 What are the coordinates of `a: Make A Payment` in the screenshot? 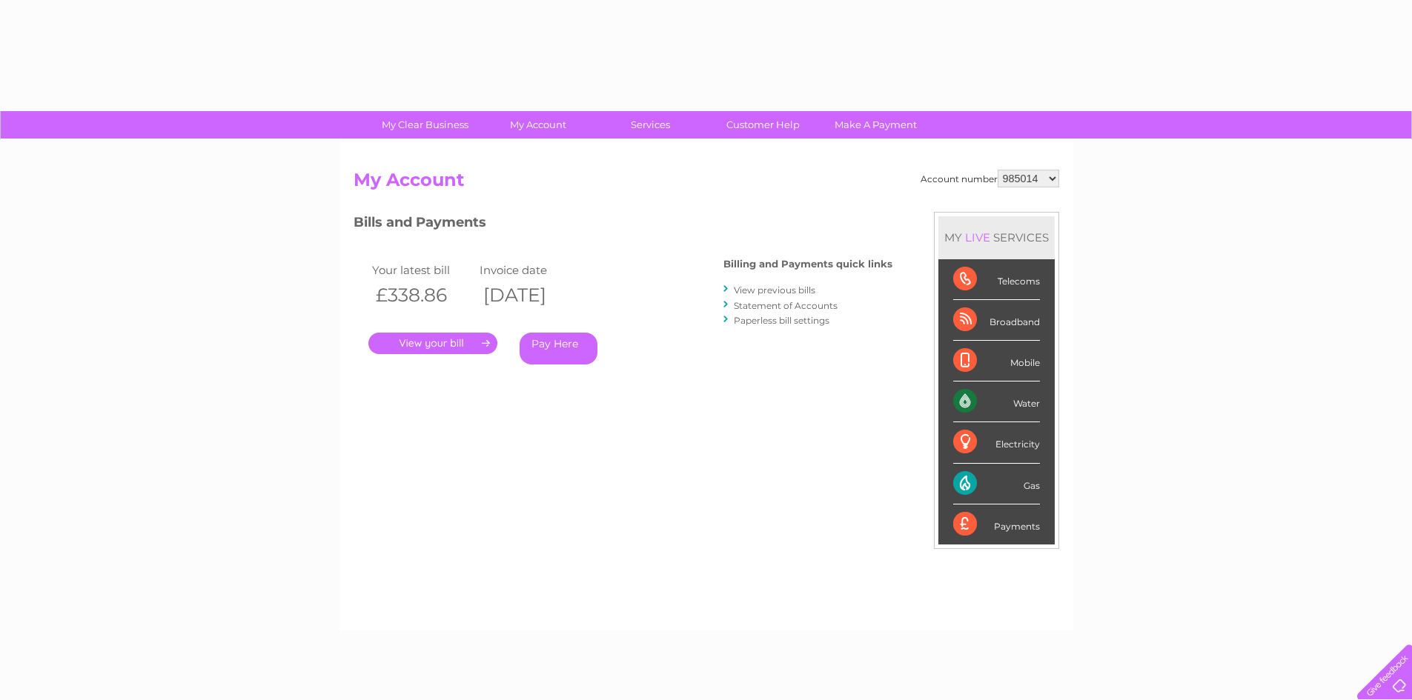 It's located at (875, 125).